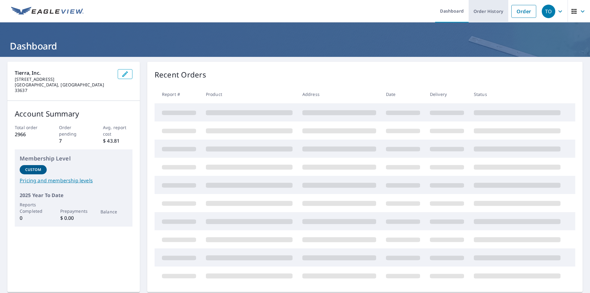 The height and width of the screenshot is (293, 590). Describe the element at coordinates (403, 94) in the screenshot. I see `th: Date` at that location.